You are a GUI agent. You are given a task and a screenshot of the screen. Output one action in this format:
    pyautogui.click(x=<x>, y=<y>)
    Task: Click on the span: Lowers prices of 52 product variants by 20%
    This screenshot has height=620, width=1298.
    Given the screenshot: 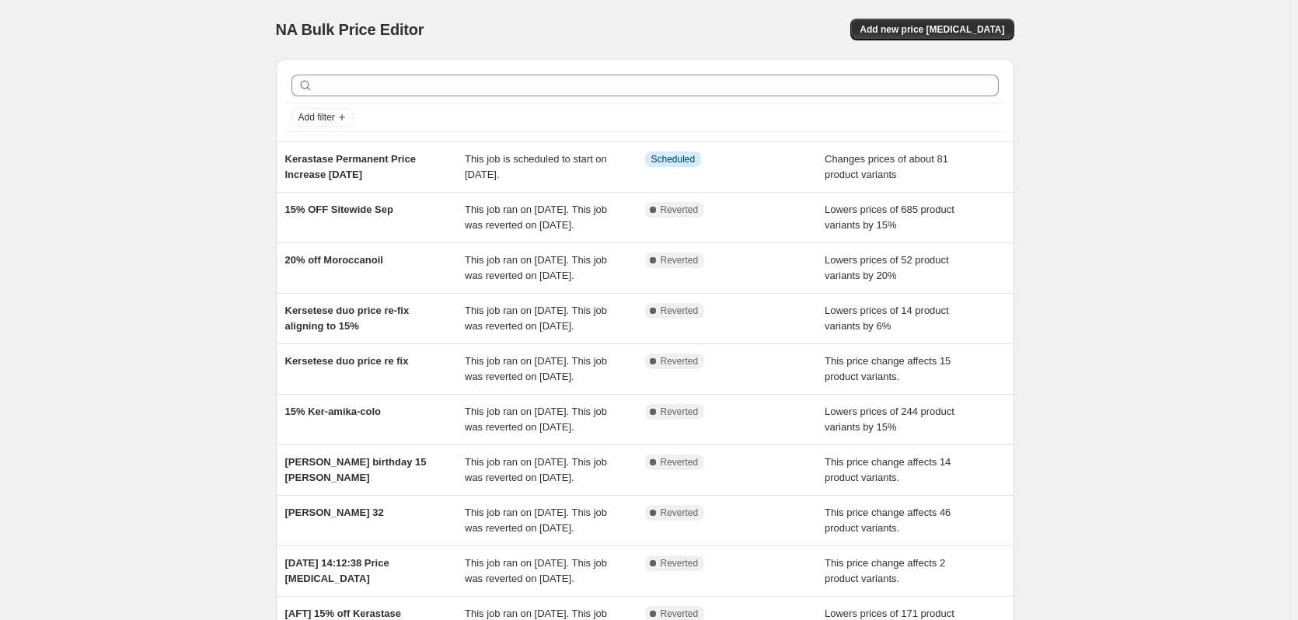 What is the action you would take?
    pyautogui.click(x=887, y=267)
    